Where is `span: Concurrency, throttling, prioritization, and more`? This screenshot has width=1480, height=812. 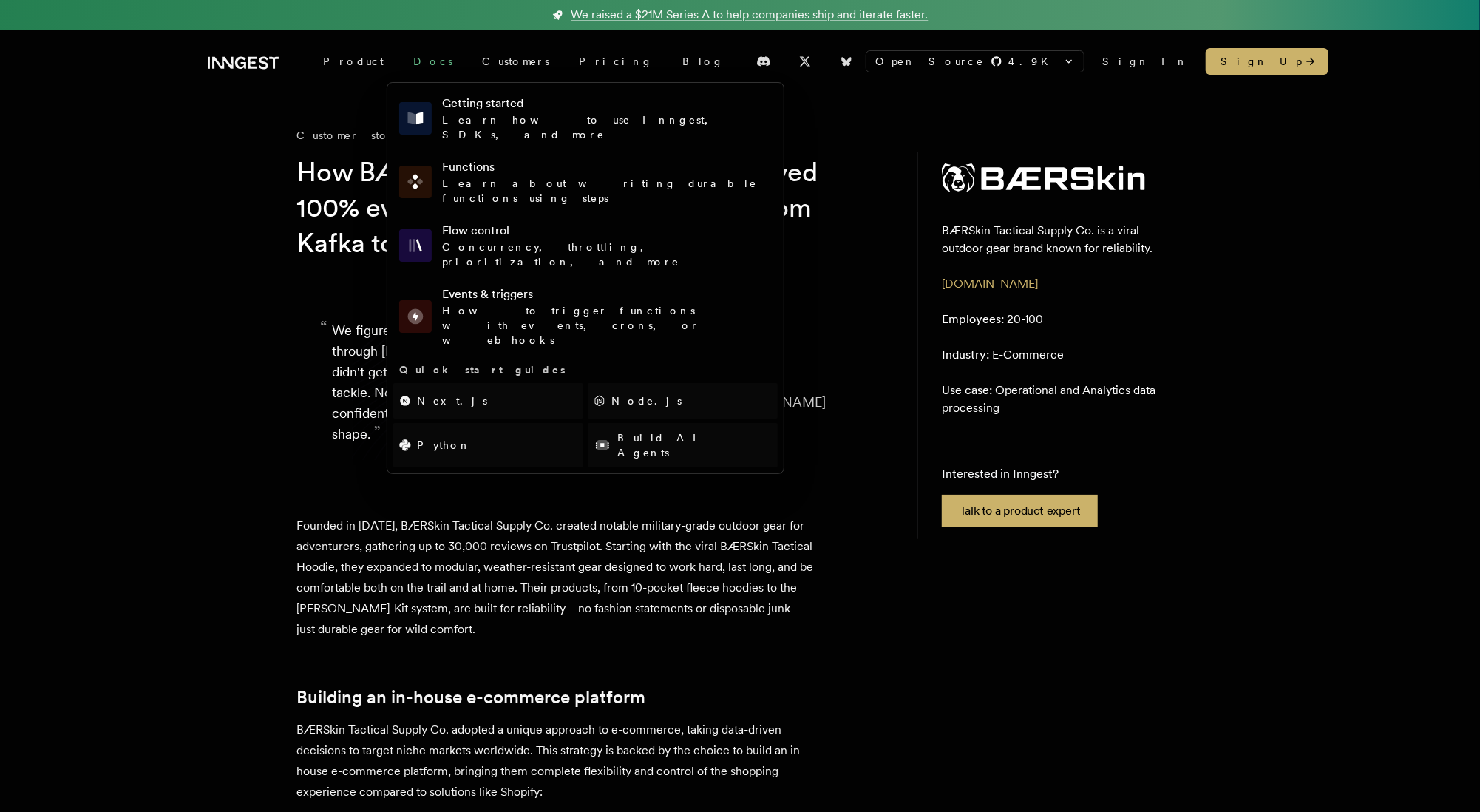 span: Concurrency, throttling, prioritization, and more is located at coordinates (560, 255).